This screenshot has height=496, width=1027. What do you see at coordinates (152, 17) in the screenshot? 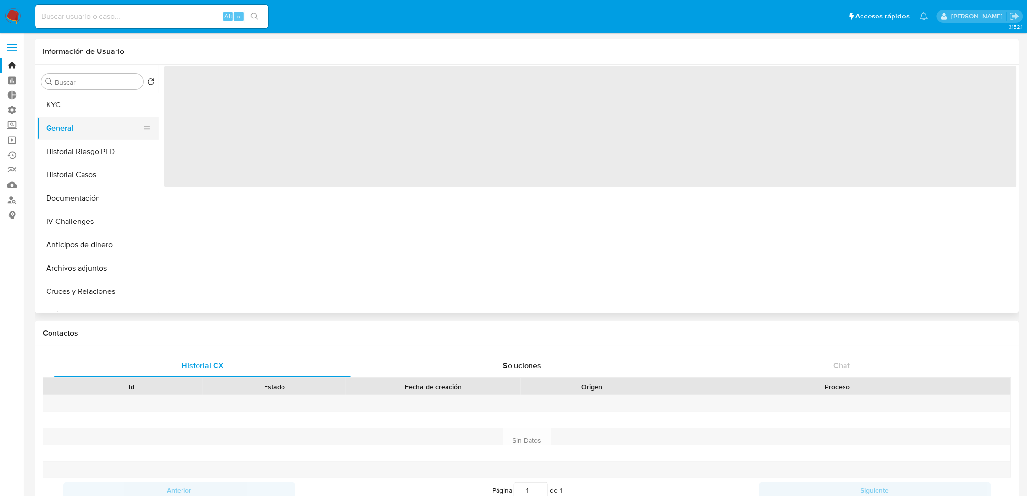
I see `input: Buscar usuario o caso...` at bounding box center [152, 17].